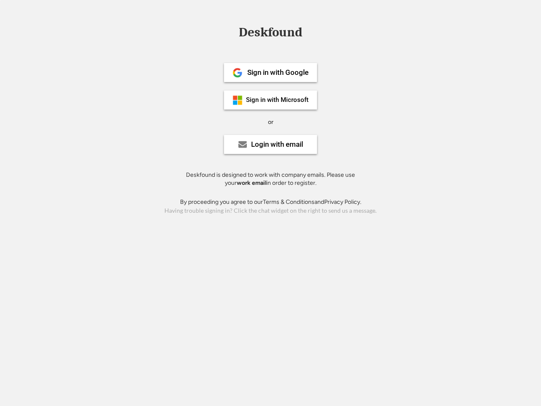 The width and height of the screenshot is (541, 406). I want to click on div: By proceeding you agree to our and, so click(270, 202).